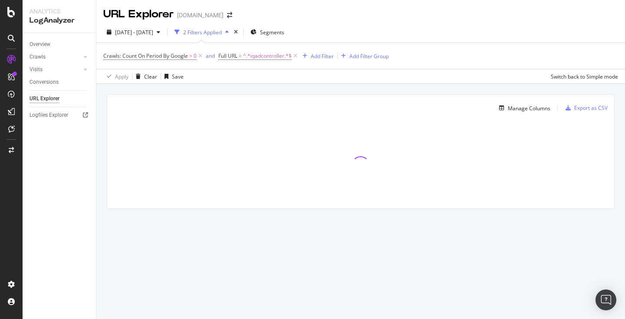  What do you see at coordinates (59, 11) in the screenshot?
I see `div: Analytics` at bounding box center [59, 11].